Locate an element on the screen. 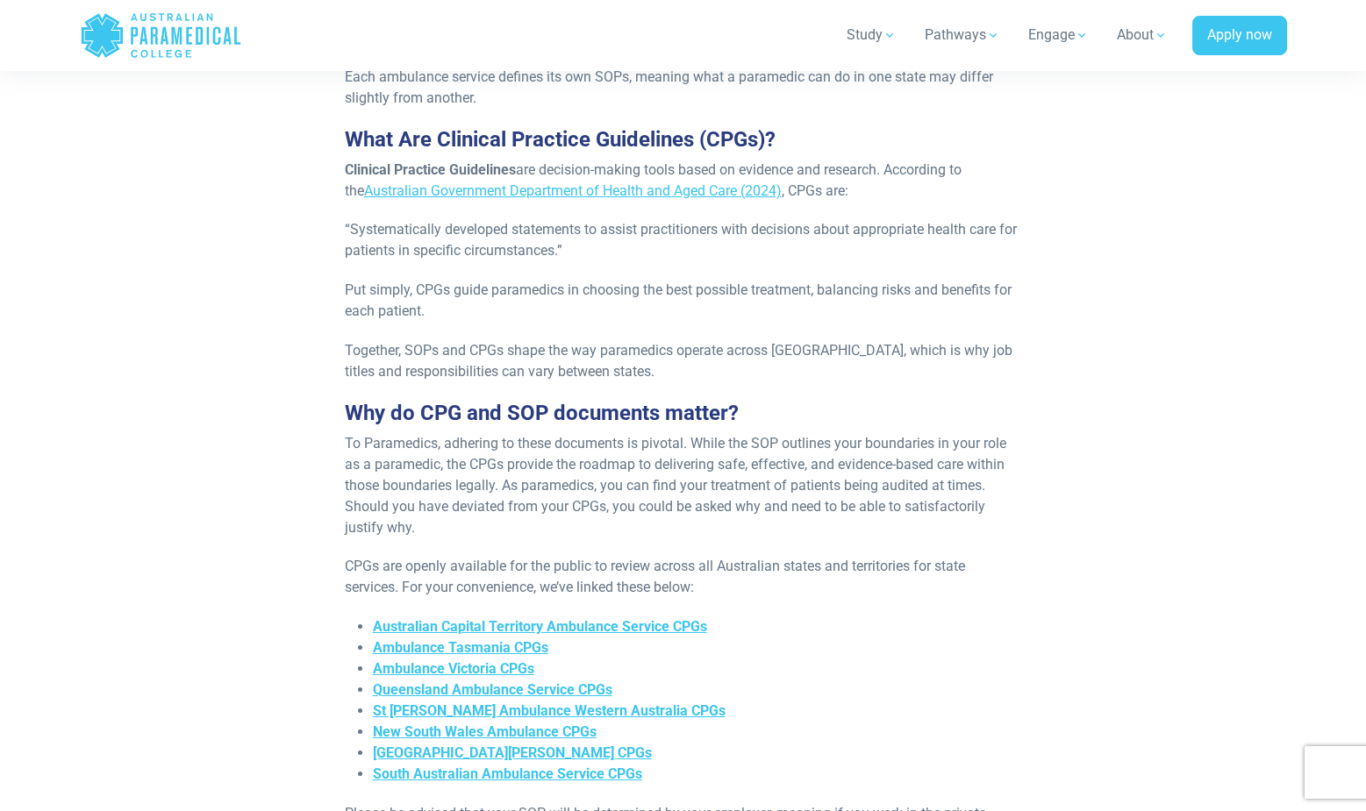  p: “Systematically developed statements to assist practitioners with decisions about appropriate hea... is located at coordinates (683, 240).